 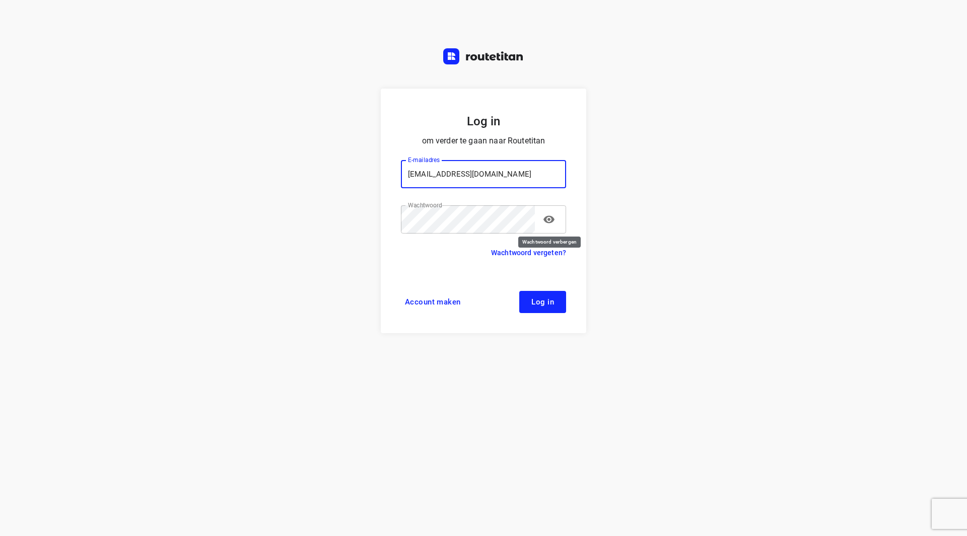 I want to click on img: Routetitan, so click(x=483, y=56).